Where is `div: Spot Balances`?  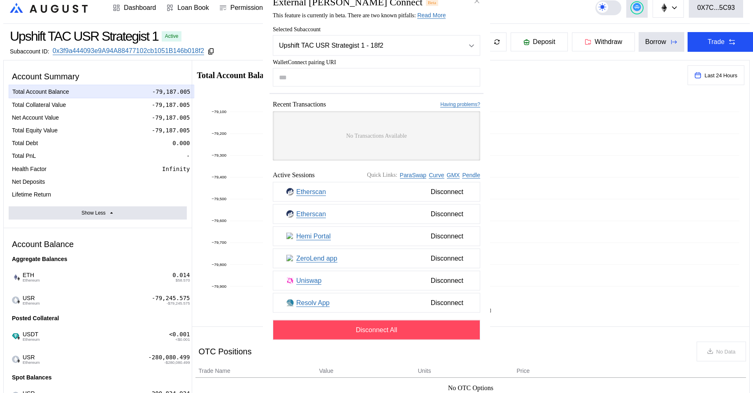
div: Spot Balances is located at coordinates (98, 378).